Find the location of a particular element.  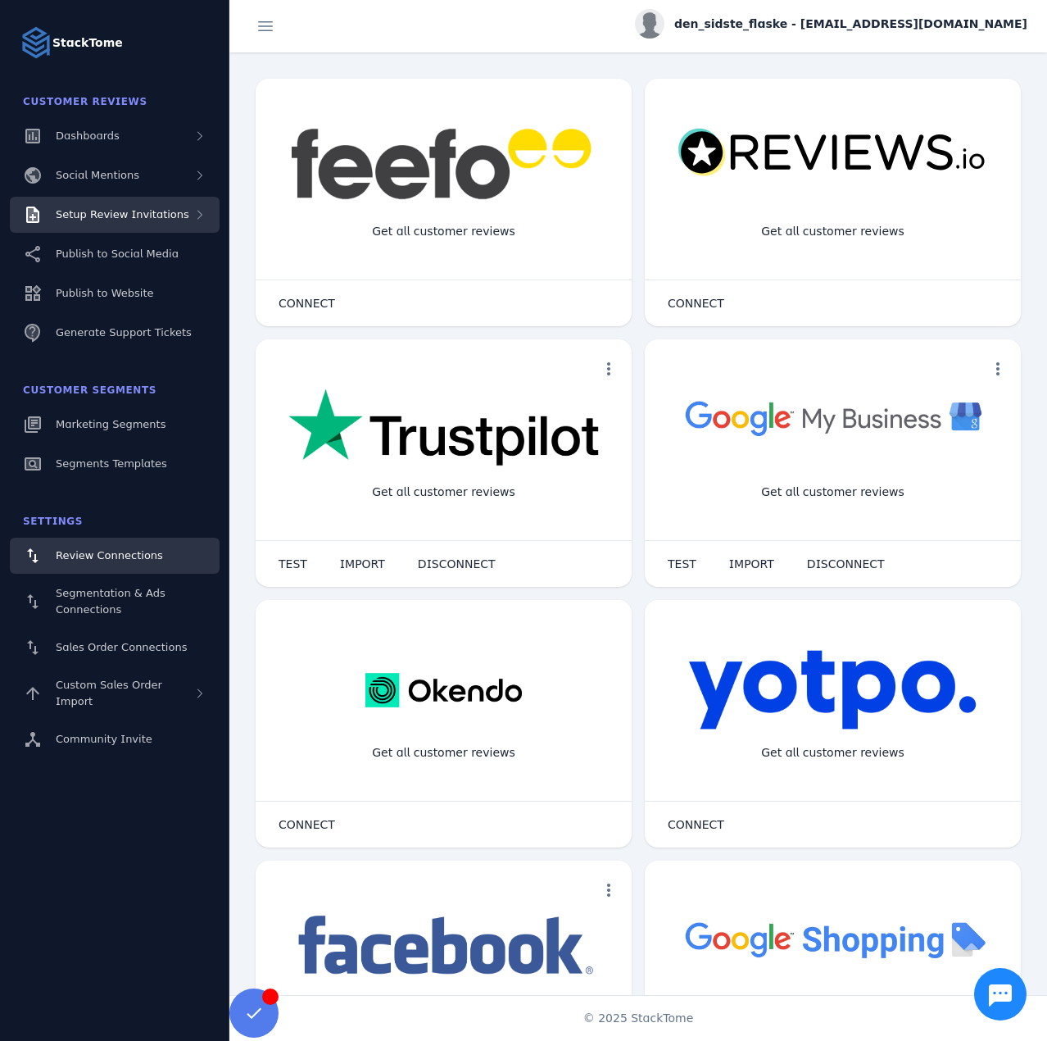

span: Generate Support Tickets is located at coordinates (124, 332).